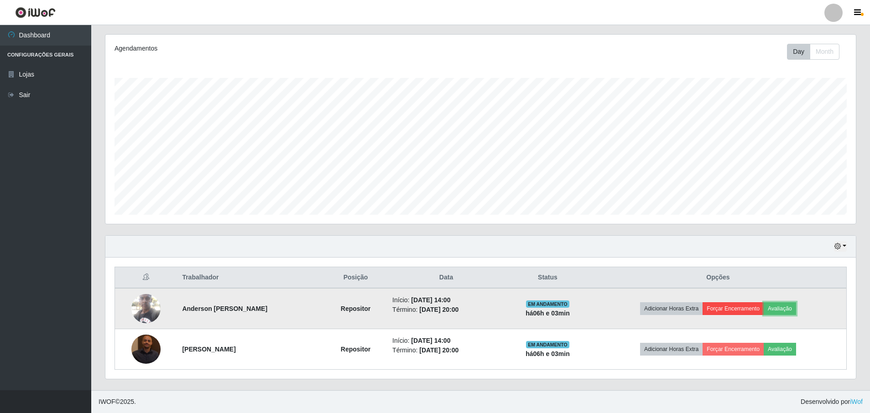 Image resolution: width=870 pixels, height=413 pixels. What do you see at coordinates (825, 52) in the screenshot?
I see `button: Month` at bounding box center [825, 52].